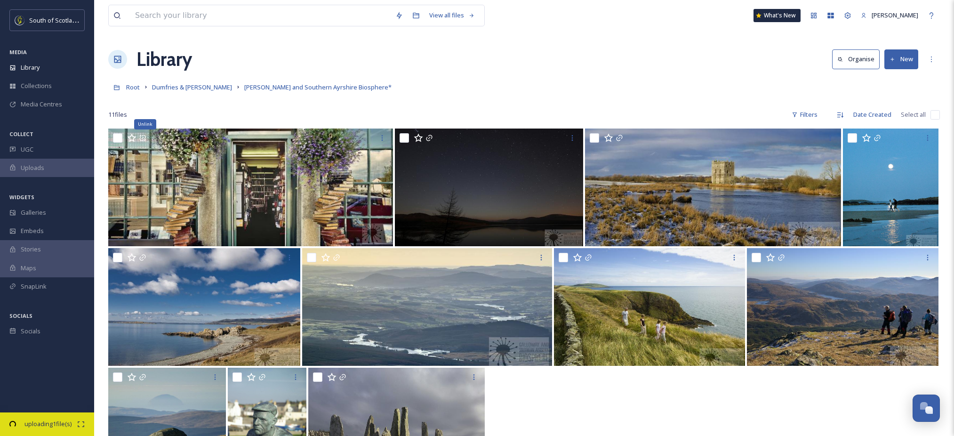 This screenshot has width=954, height=436. What do you see at coordinates (133, 87) in the screenshot?
I see `span: Root` at bounding box center [133, 87].